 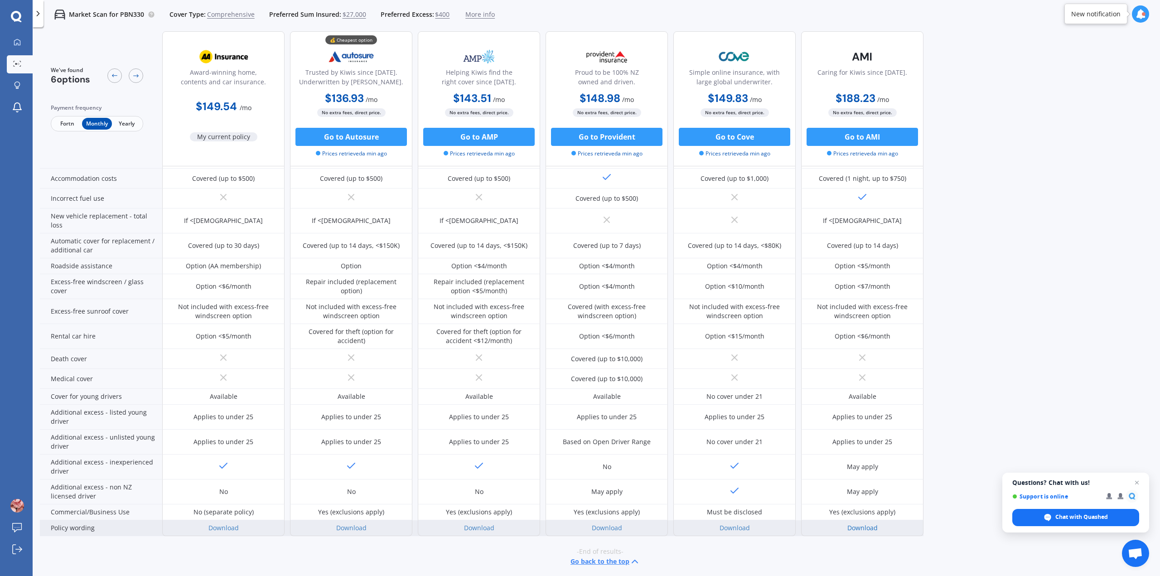 What do you see at coordinates (101, 286) in the screenshot?
I see `div: Excess-free windscreen / glass cover` at bounding box center [101, 286].